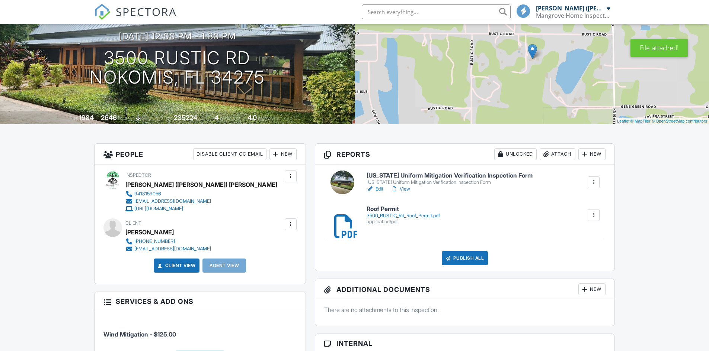  What do you see at coordinates (573, 16) in the screenshot?
I see `div: Mangrove Home Inspections LLC` at bounding box center [573, 16].